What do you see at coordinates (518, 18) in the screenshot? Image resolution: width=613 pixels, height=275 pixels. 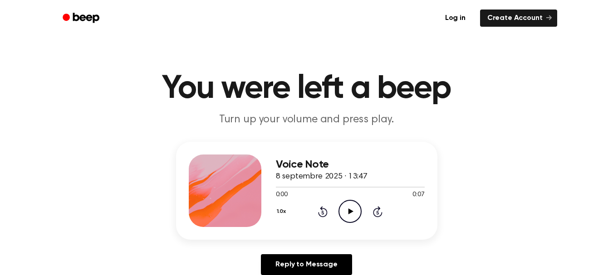 I see `a: Create Account` at bounding box center [518, 18].